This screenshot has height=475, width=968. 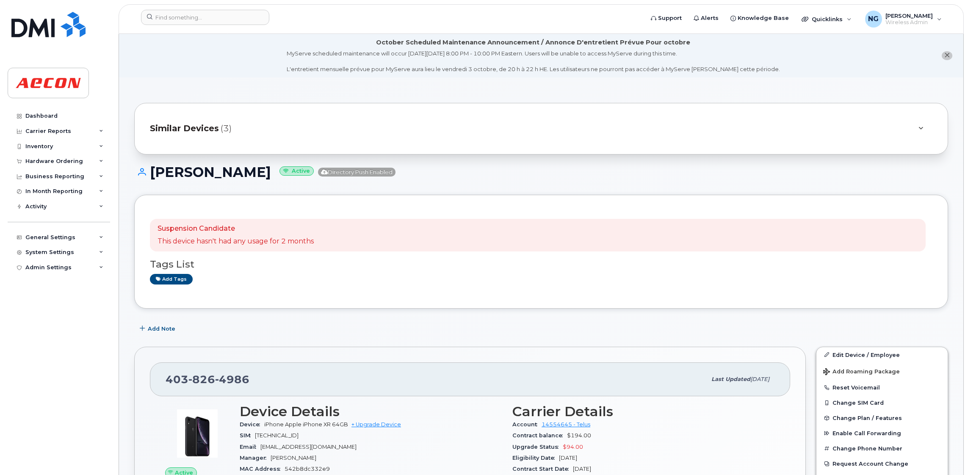 What do you see at coordinates (882, 371) in the screenshot?
I see `button: Add Roaming Package` at bounding box center [882, 371].